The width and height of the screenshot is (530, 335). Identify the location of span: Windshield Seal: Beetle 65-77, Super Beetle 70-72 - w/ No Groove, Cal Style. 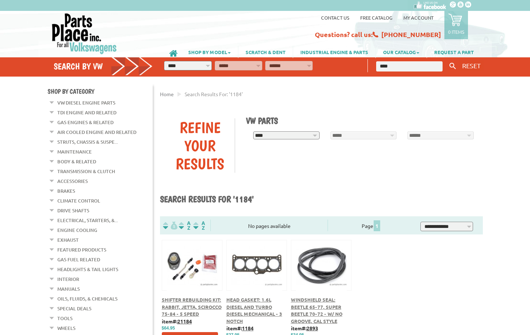
(317, 310).